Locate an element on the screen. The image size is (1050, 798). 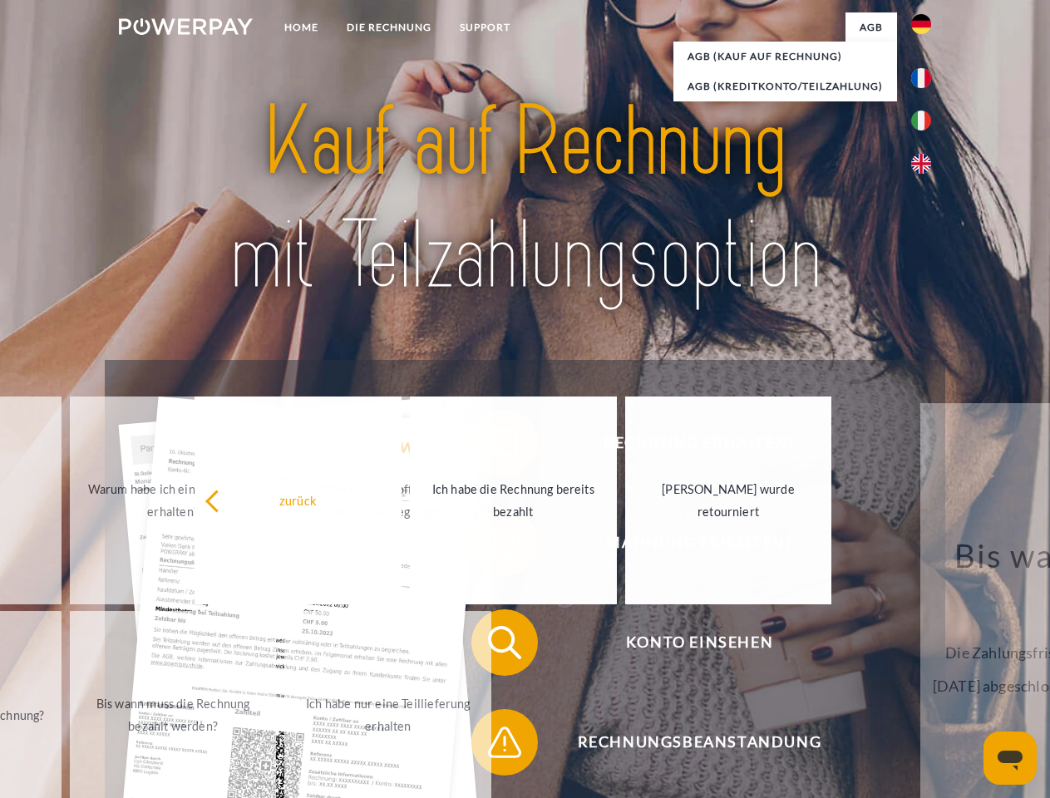
span: Konto einsehen is located at coordinates (699, 642).